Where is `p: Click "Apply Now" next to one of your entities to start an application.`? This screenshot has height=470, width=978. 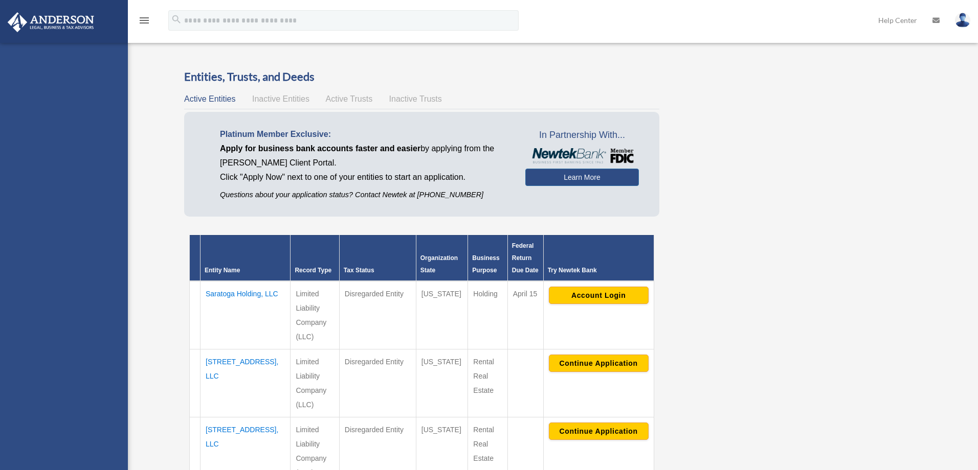 p: Click "Apply Now" next to one of your entities to start an application. is located at coordinates (365, 177).